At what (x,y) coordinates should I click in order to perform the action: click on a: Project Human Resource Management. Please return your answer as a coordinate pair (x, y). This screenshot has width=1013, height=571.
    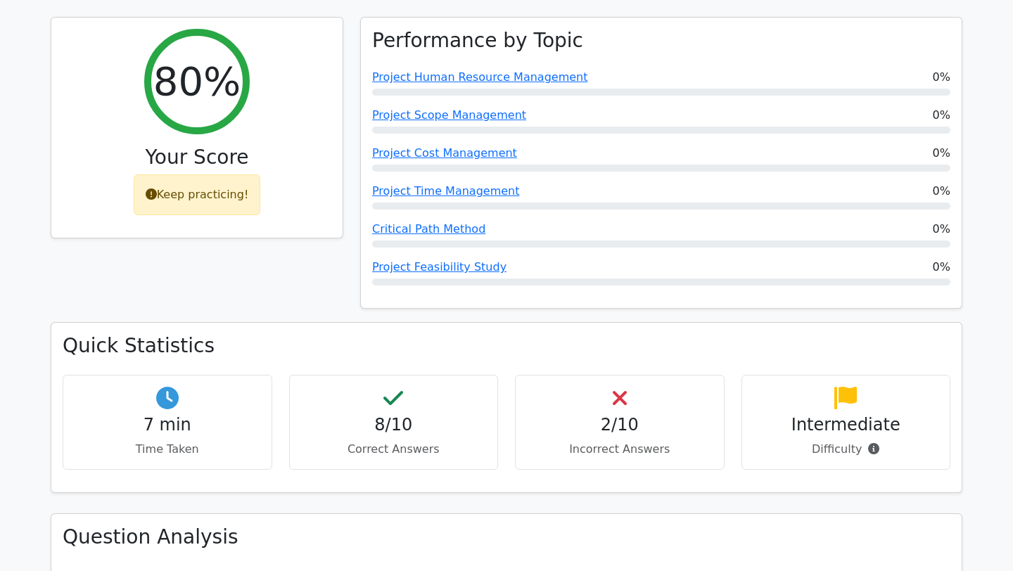
    Looking at the image, I should click on (480, 77).